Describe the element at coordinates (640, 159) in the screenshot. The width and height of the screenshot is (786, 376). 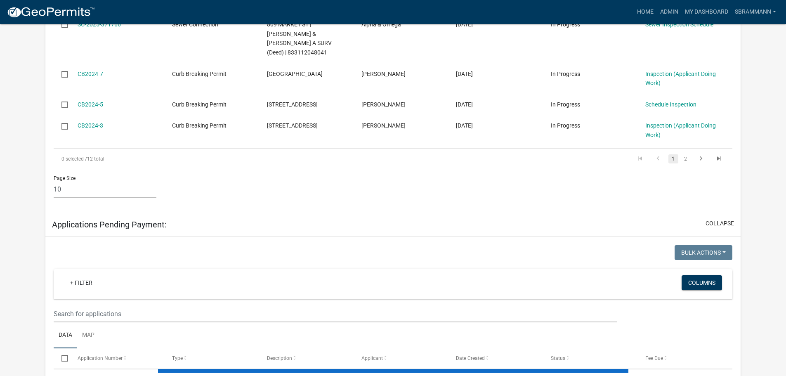
I see `a: go to first page` at that location.